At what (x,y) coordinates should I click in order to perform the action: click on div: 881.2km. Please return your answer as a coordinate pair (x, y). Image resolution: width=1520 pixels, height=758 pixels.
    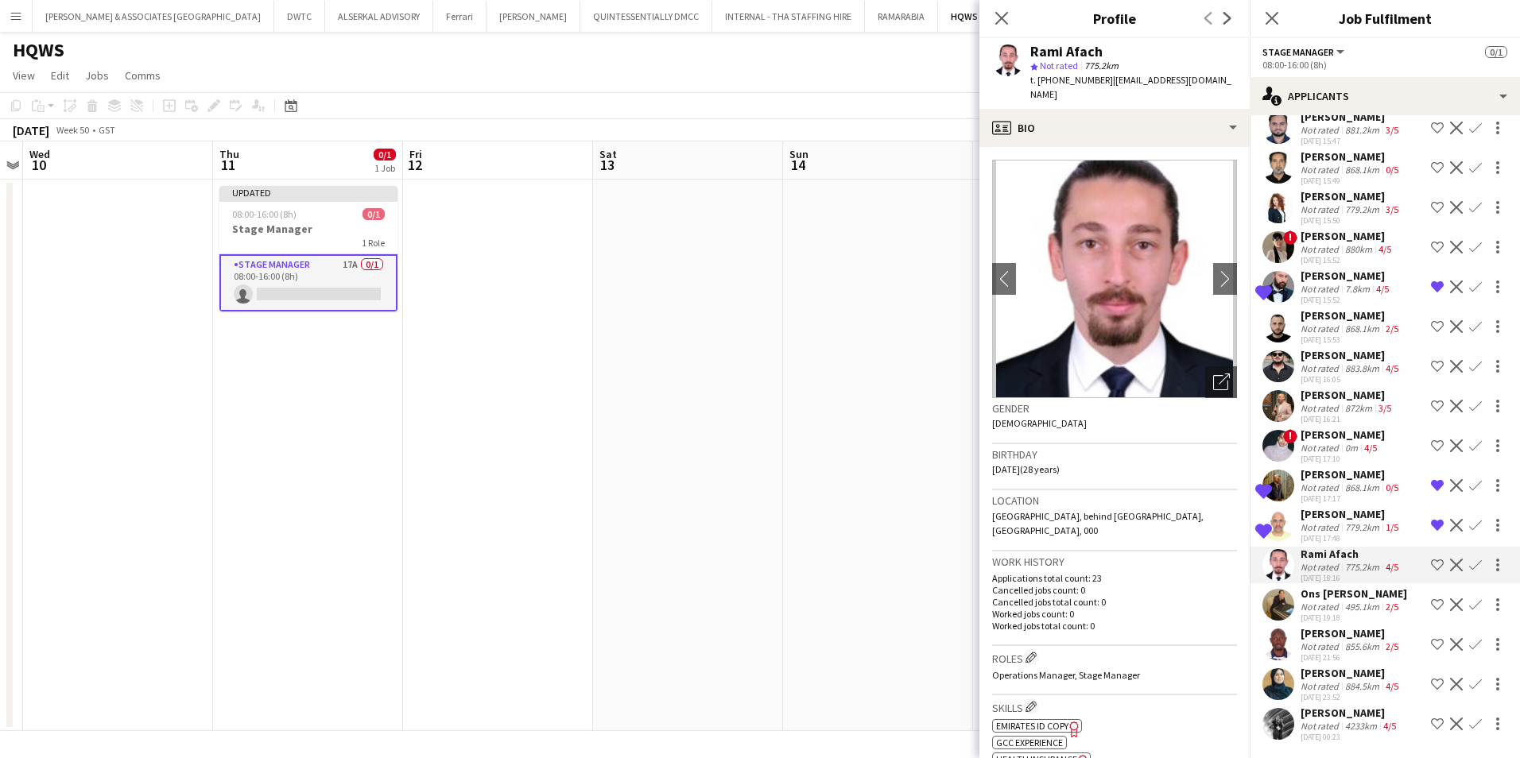
    Looking at the image, I should click on (1361, 130).